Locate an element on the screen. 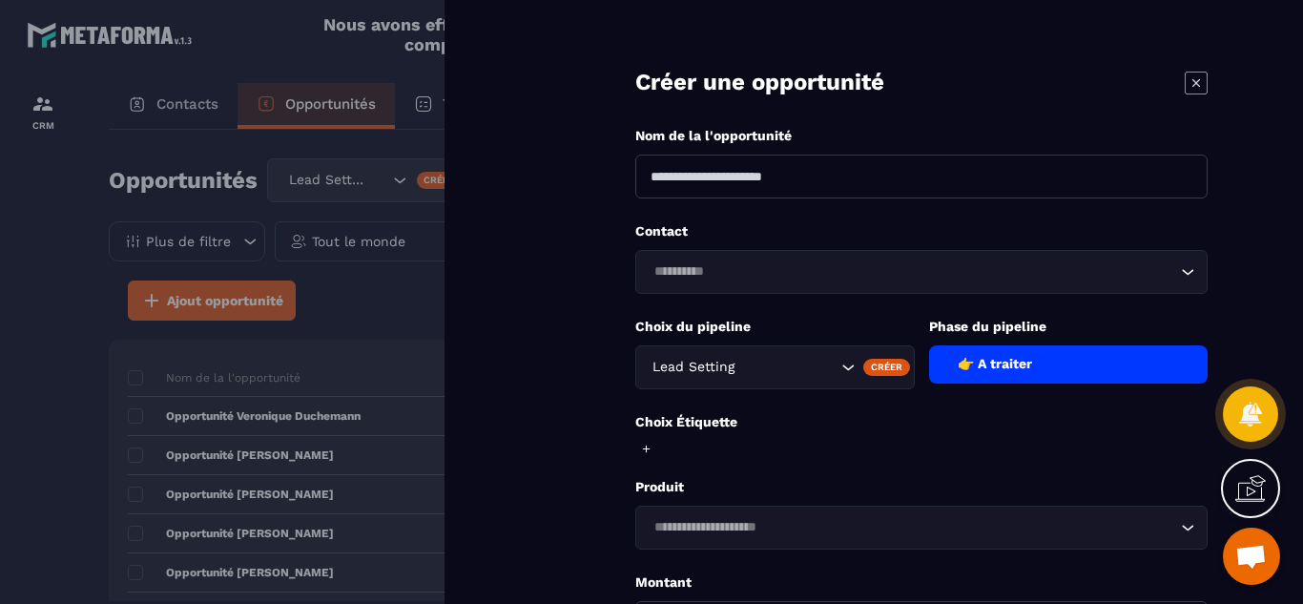  p: Phase du pipeline is located at coordinates (1068, 326).